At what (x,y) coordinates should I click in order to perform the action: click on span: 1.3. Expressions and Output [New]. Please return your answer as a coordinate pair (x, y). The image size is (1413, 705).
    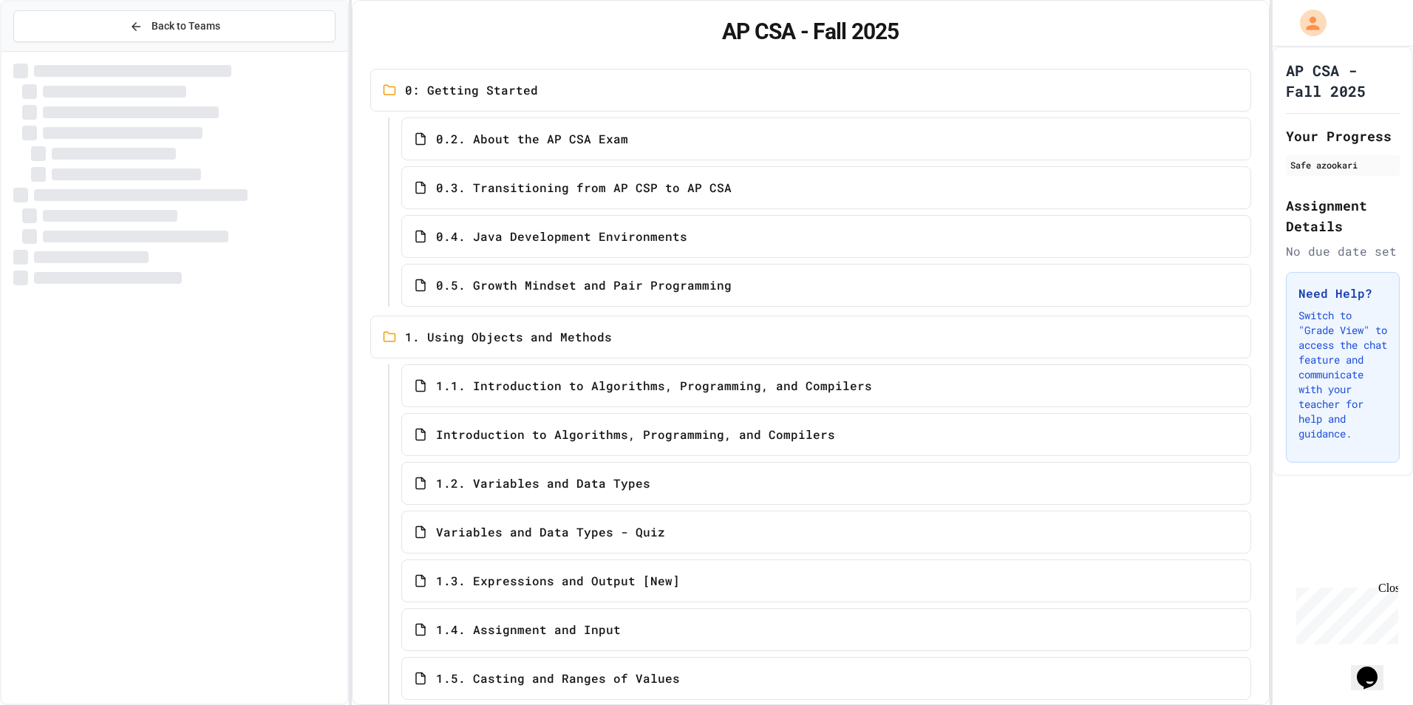
    Looking at the image, I should click on (558, 581).